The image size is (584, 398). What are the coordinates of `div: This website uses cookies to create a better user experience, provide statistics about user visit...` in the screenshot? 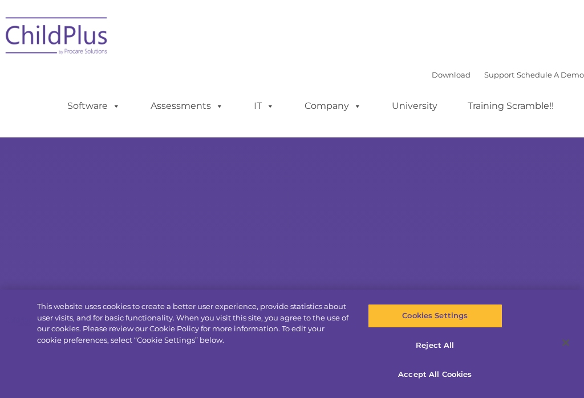 It's located at (193, 324).